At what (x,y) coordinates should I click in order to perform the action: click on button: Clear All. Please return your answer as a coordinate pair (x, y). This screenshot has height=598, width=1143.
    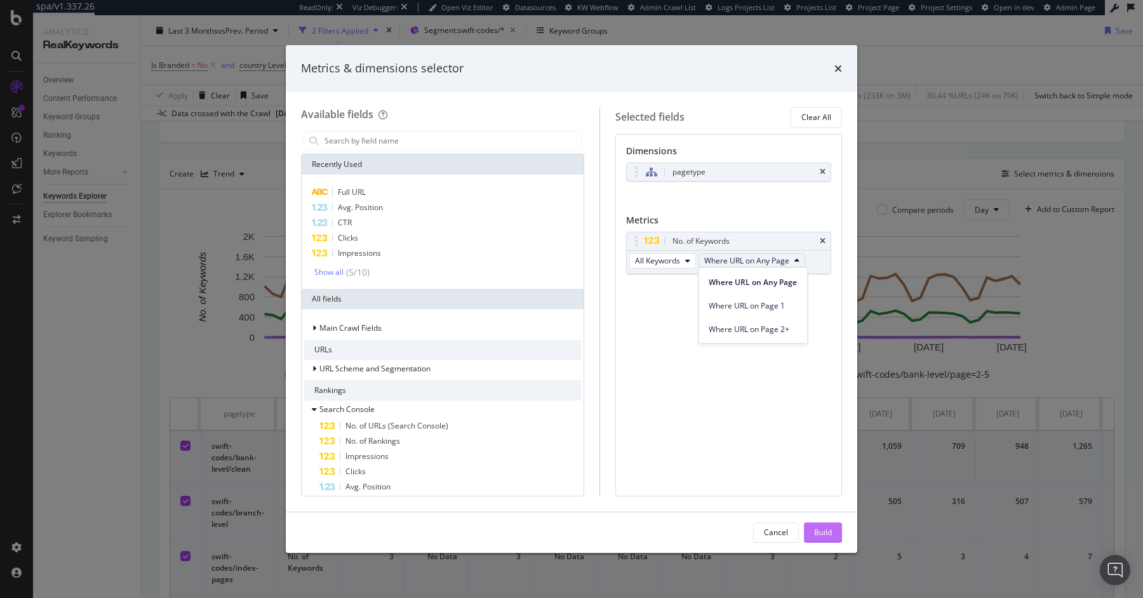
    Looking at the image, I should click on (816, 117).